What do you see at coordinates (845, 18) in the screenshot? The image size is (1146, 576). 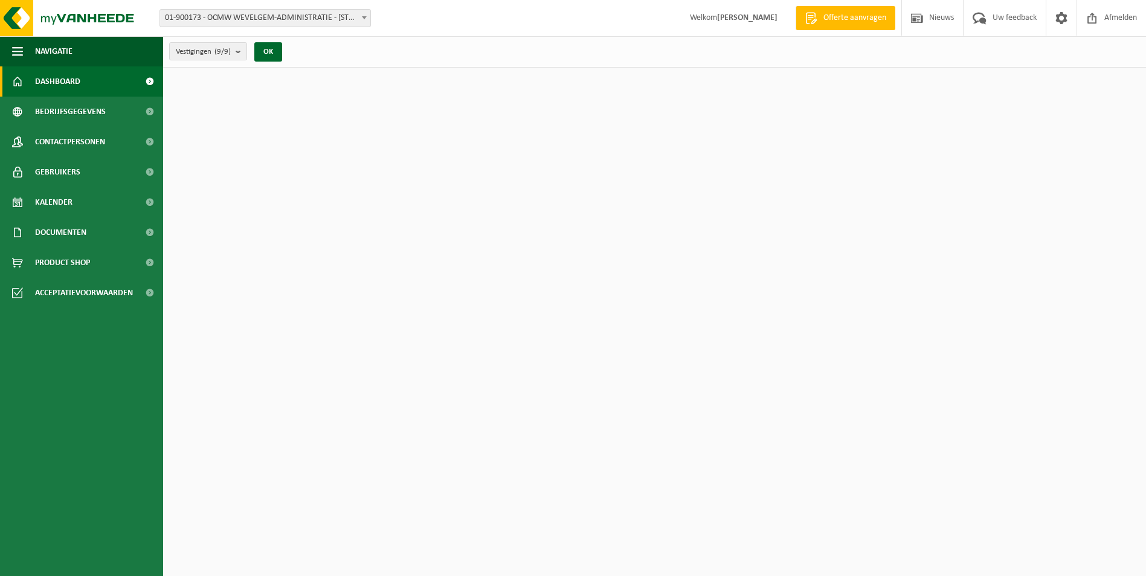 I see `a: Offerte aanvragen` at bounding box center [845, 18].